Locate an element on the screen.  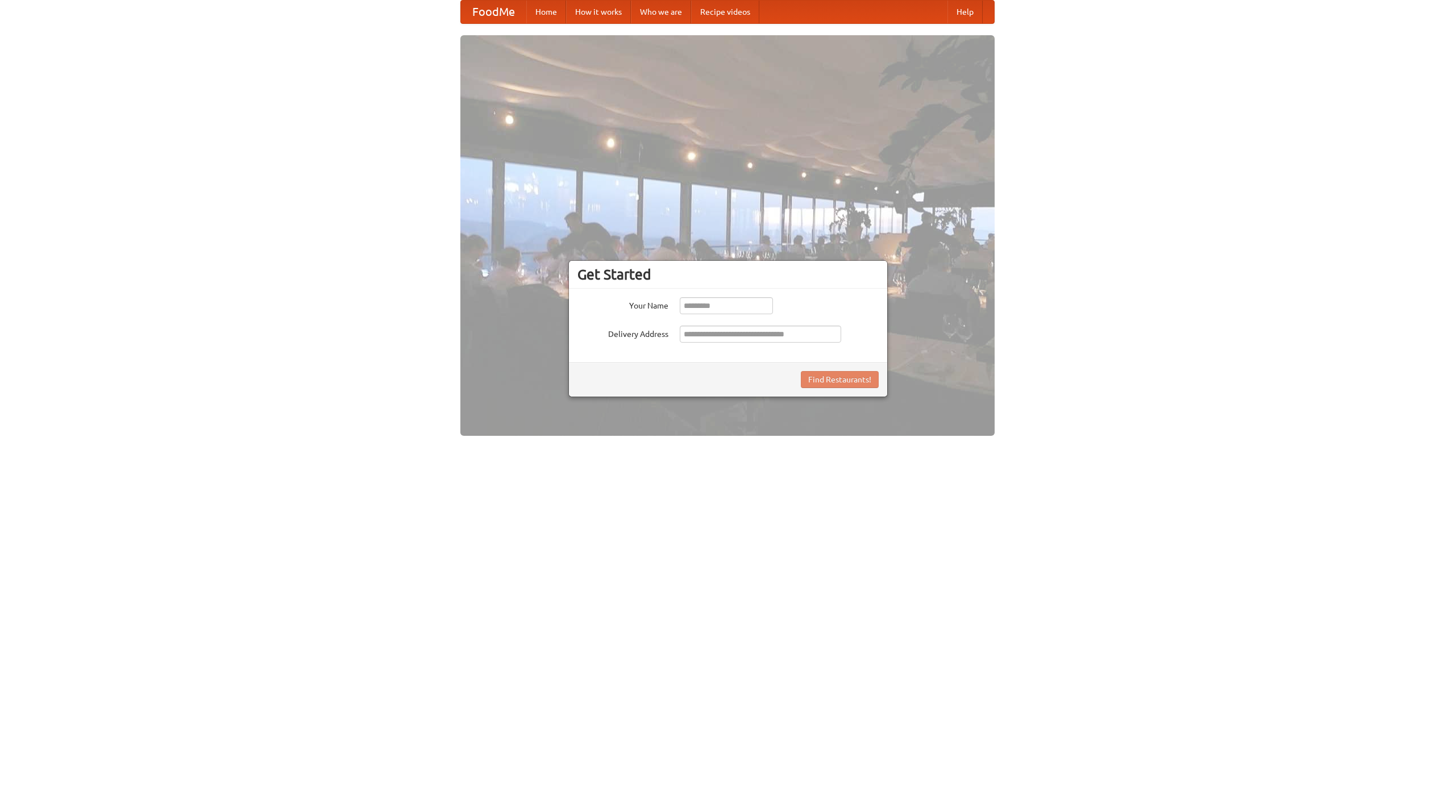
h3: Get Started is located at coordinates (728, 274).